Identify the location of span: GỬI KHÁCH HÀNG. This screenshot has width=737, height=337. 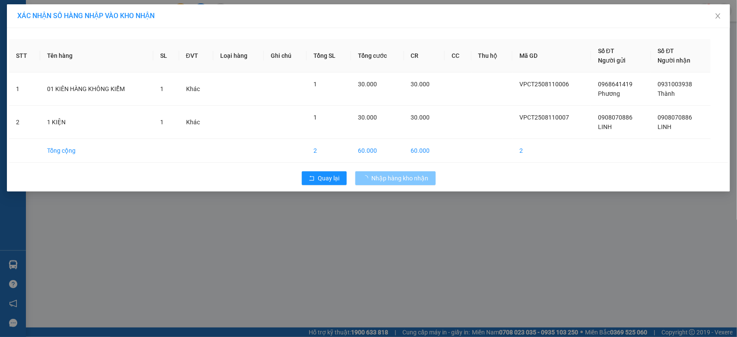
(138, 35).